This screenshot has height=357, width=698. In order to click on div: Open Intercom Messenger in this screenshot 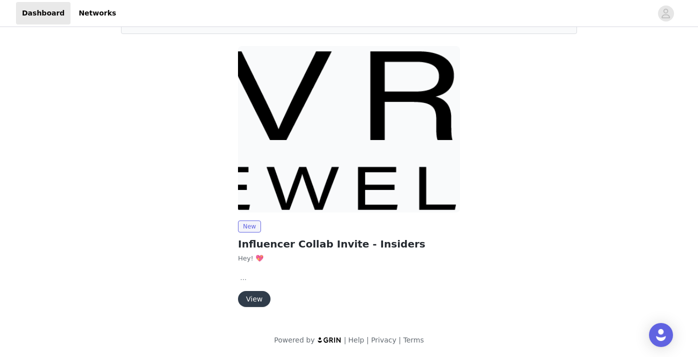, I will do `click(661, 335)`.